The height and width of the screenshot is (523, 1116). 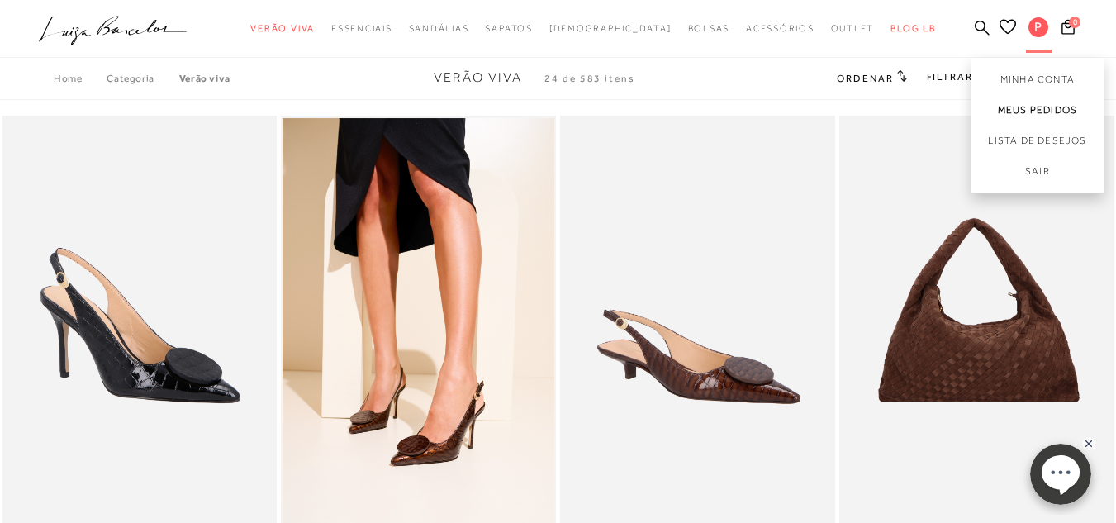 I want to click on a: Lista de desejos, so click(x=1037, y=140).